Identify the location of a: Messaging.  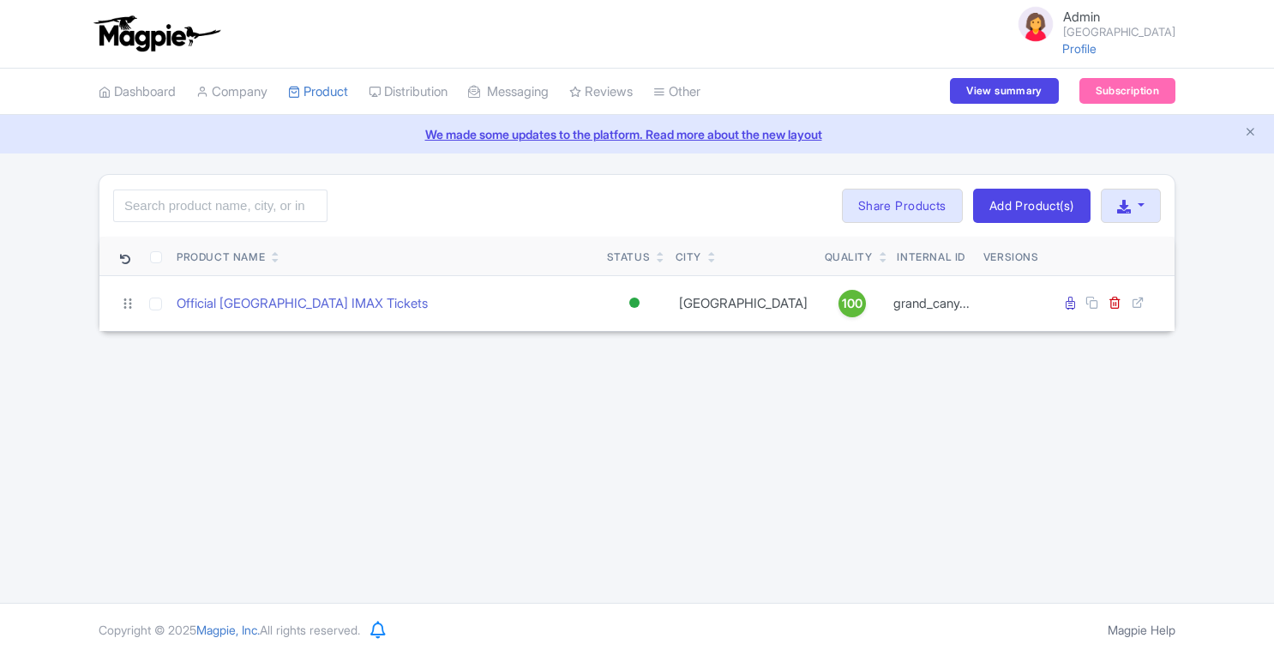
(508, 92).